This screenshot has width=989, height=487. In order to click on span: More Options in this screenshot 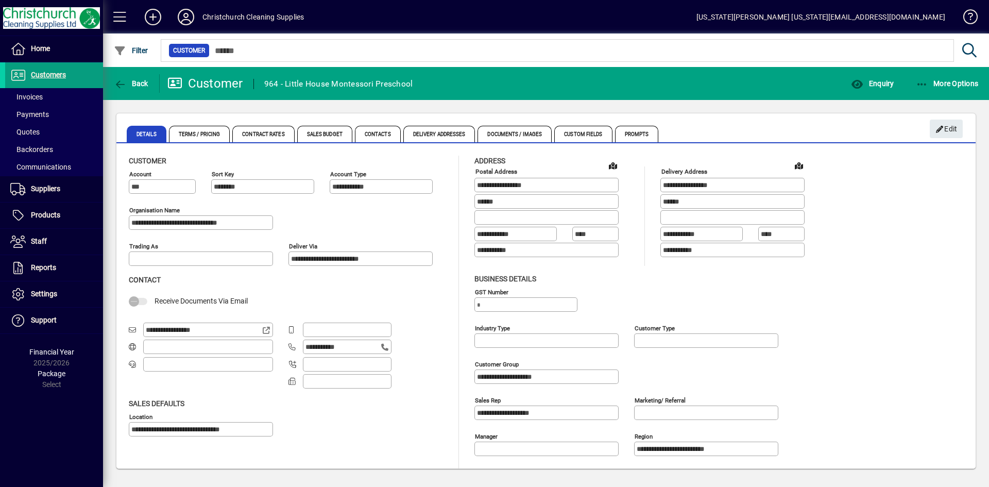, I will do `click(948, 83)`.